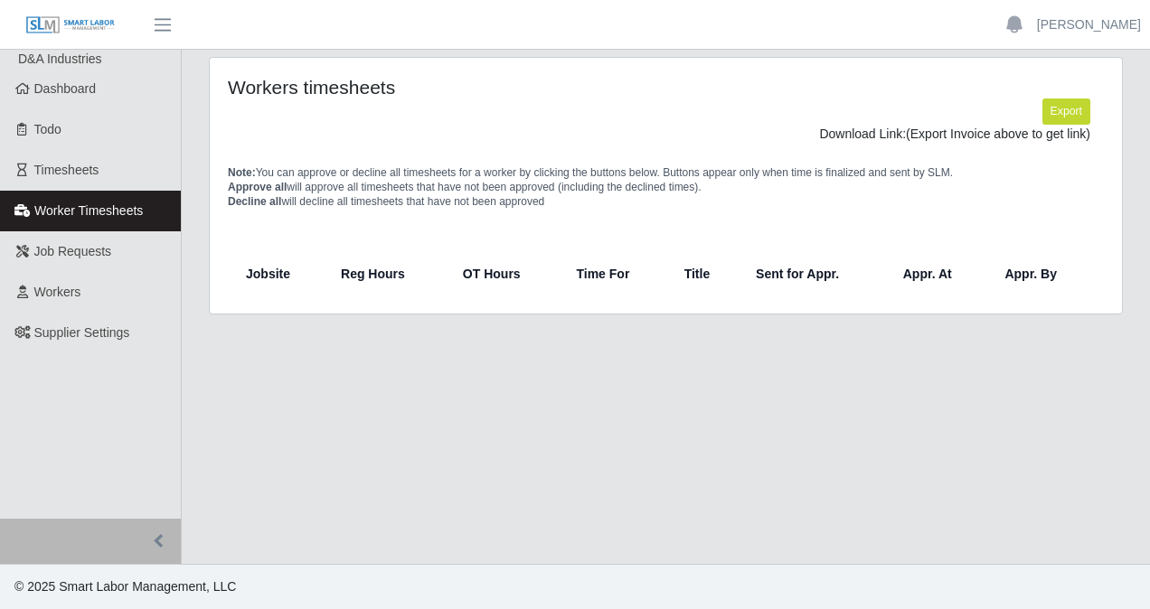 This screenshot has height=609, width=1150. What do you see at coordinates (1066, 111) in the screenshot?
I see `button: Export` at bounding box center [1066, 111].